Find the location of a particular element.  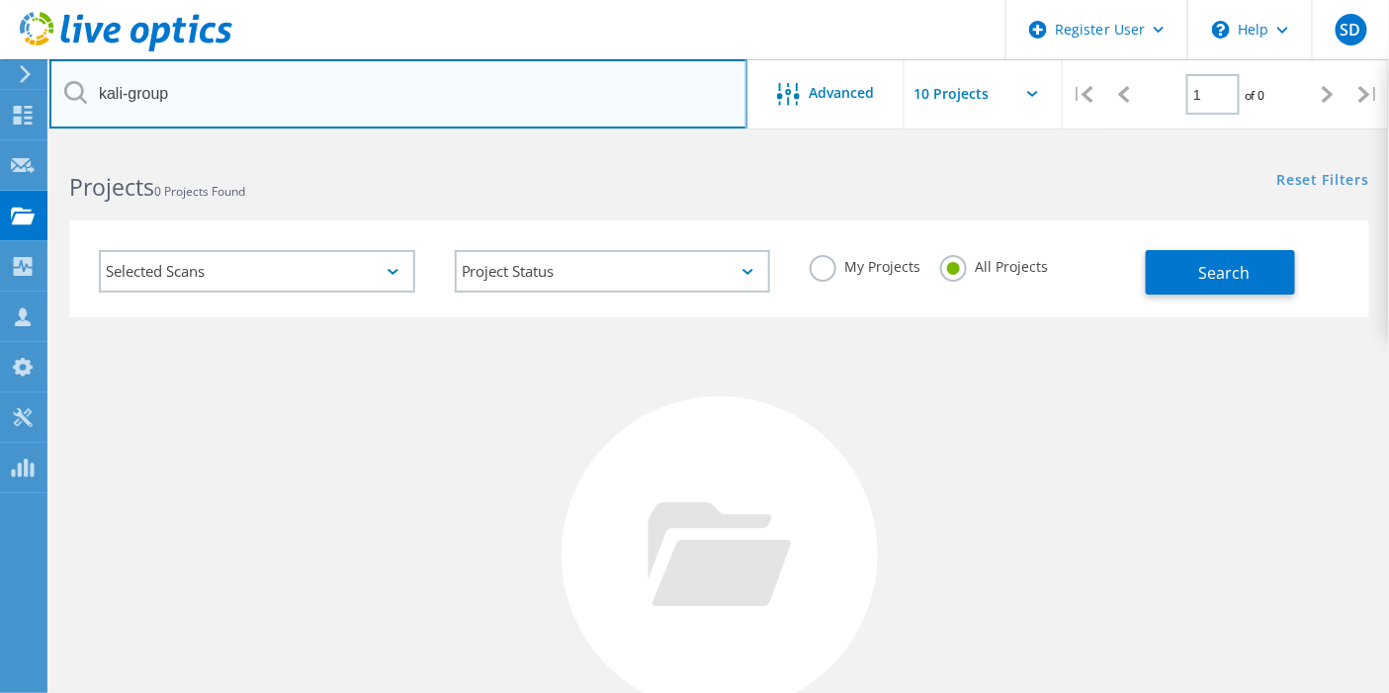

span: SD is located at coordinates (1350, 30).